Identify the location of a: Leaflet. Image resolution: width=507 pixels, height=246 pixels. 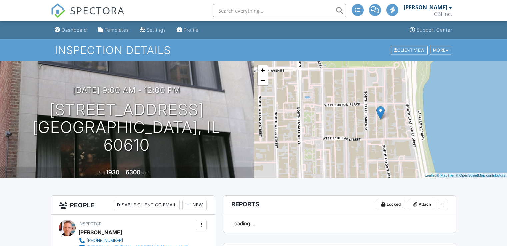
(430, 176).